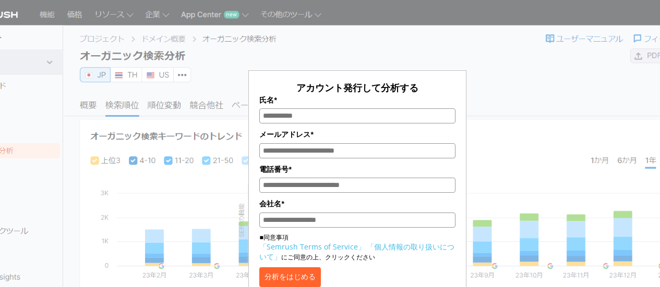 This screenshot has height=287, width=660. I want to click on a: 「個人情報の取り扱いについて」, so click(357, 252).